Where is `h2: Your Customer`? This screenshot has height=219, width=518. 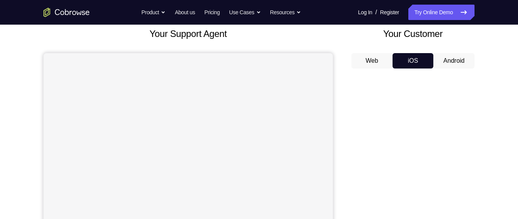
h2: Your Customer is located at coordinates (413, 34).